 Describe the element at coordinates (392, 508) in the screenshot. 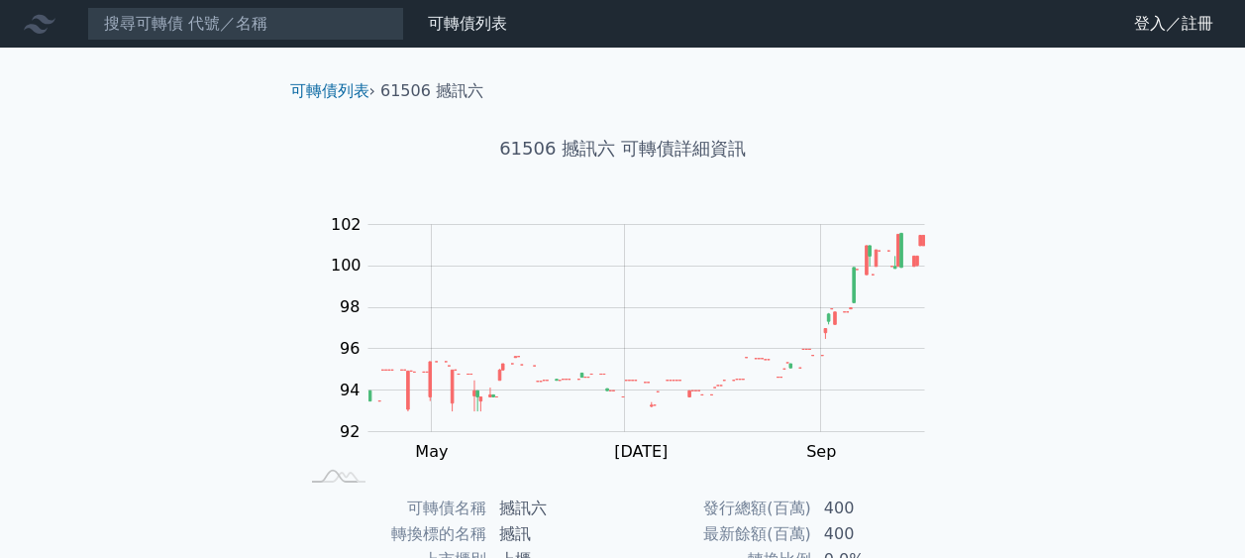

I see `td: 可轉債名稱` at that location.